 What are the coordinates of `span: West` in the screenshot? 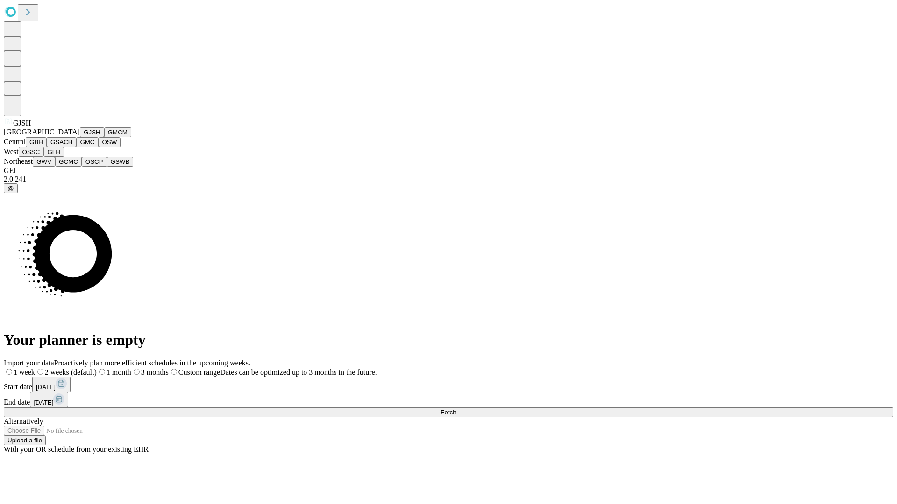 It's located at (11, 151).